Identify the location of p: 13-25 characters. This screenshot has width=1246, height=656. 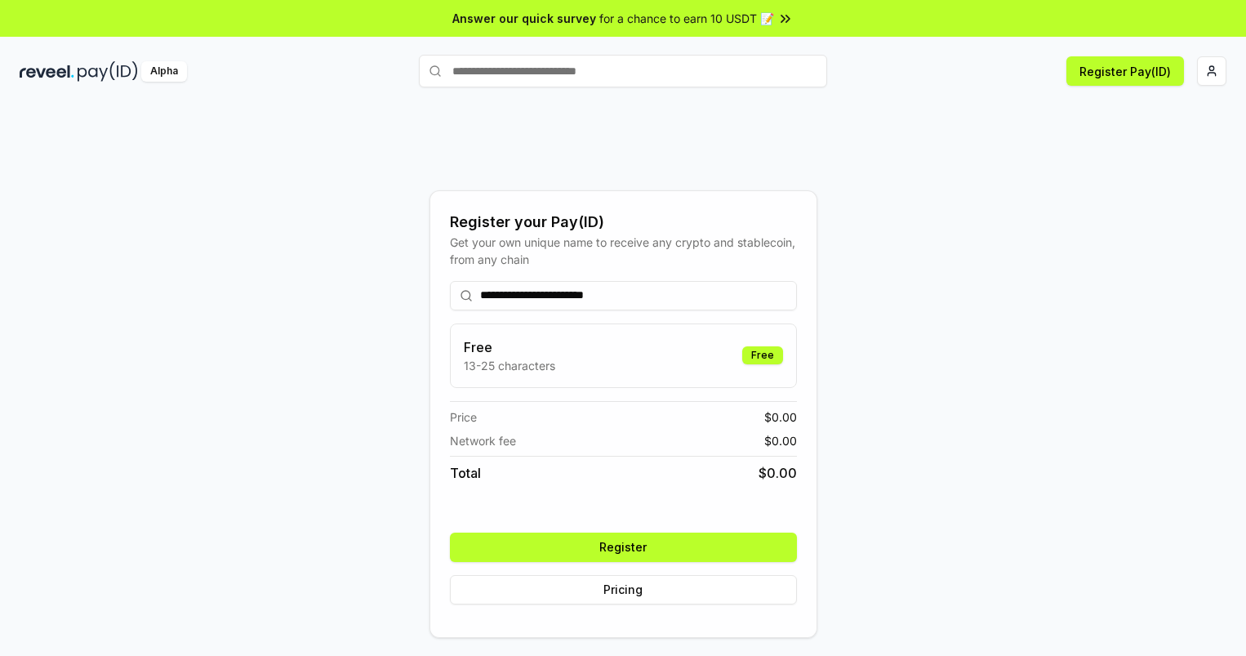
(510, 365).